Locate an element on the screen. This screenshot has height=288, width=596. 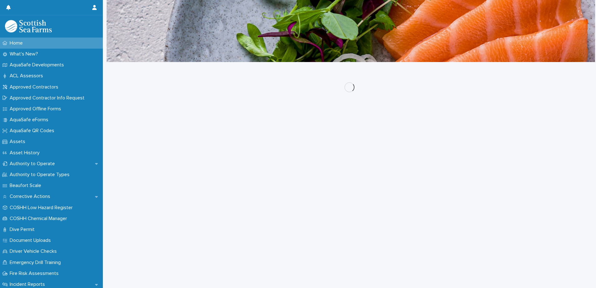
p: COSHH Chemical Manager is located at coordinates (40, 219).